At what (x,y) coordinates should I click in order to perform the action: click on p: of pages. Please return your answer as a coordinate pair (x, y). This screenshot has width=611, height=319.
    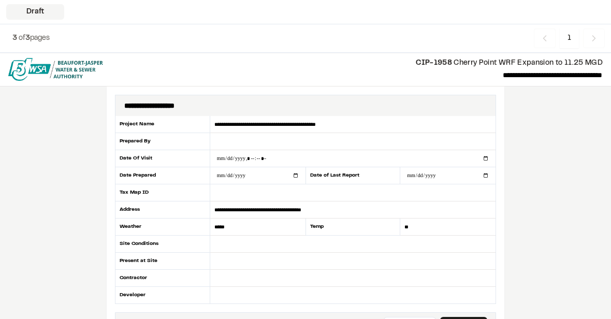
    Looking at the image, I should click on (31, 38).